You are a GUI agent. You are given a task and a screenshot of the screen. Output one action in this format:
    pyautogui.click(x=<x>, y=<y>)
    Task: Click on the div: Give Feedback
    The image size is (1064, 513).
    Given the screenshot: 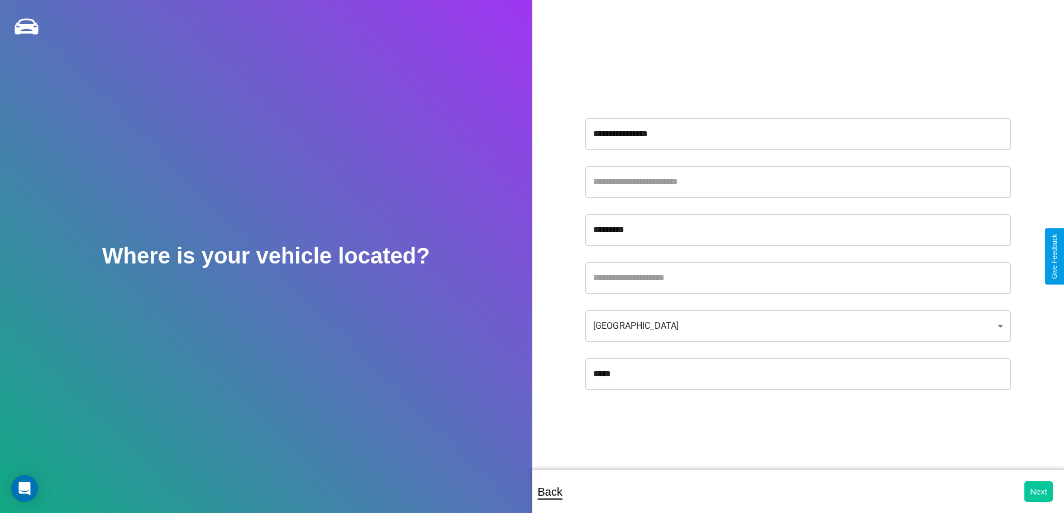 What is the action you would take?
    pyautogui.click(x=1054, y=256)
    